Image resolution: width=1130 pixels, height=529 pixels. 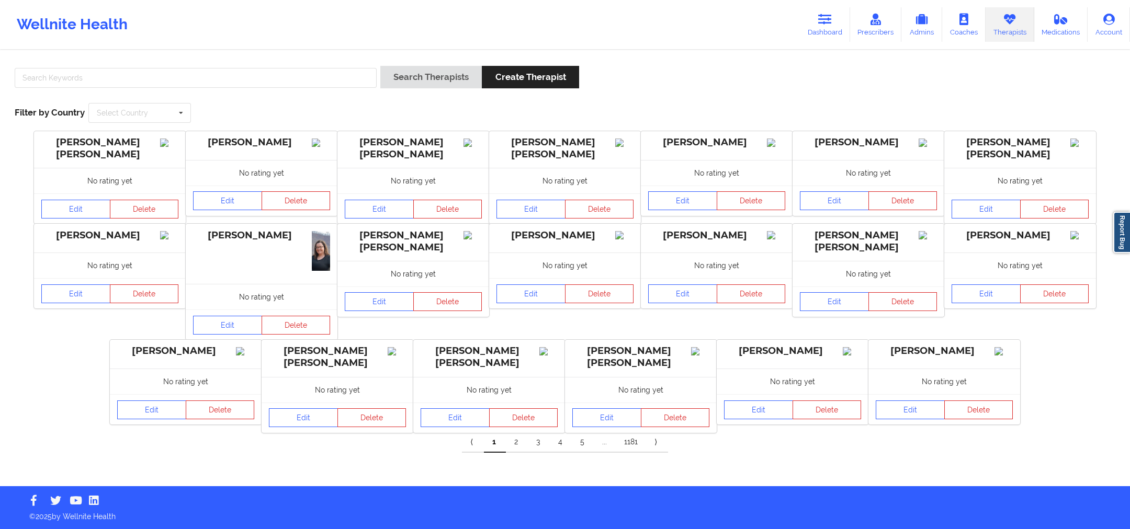 I want to click on div: Pagination Navigation, so click(x=565, y=443).